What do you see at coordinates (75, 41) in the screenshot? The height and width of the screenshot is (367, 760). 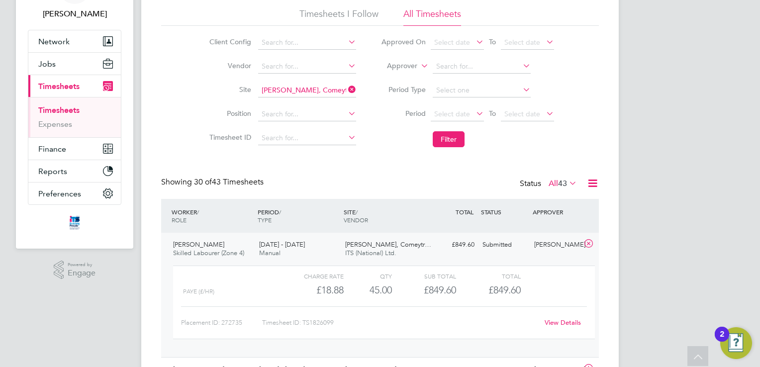 I see `button: Network` at bounding box center [75, 41].